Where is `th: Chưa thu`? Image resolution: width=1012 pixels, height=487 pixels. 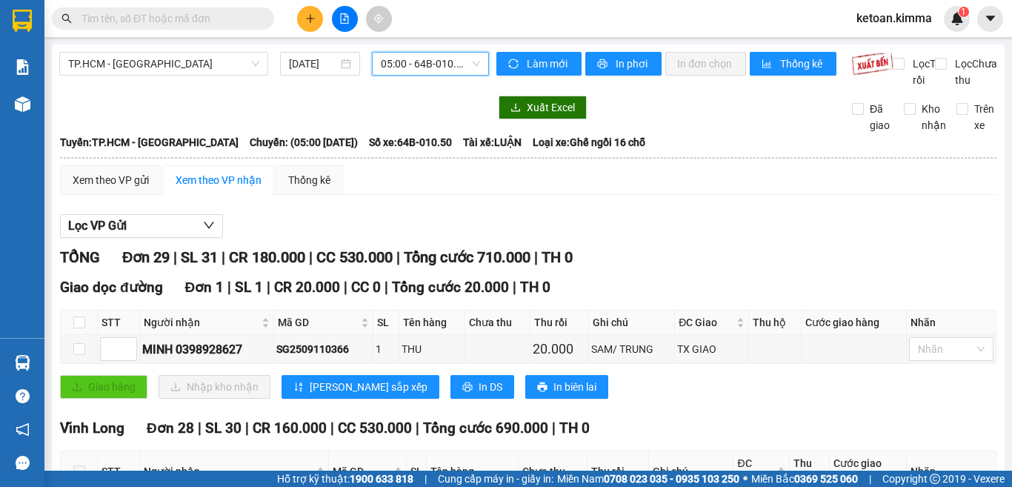
th: Chưa thu is located at coordinates (498, 322).